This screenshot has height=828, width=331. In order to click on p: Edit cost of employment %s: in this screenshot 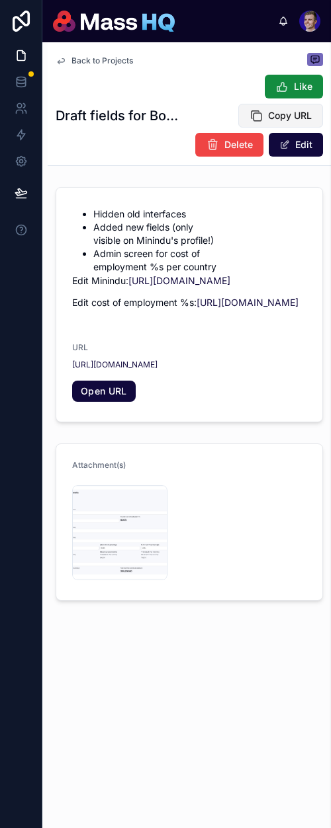, I will do `click(189, 302)`.